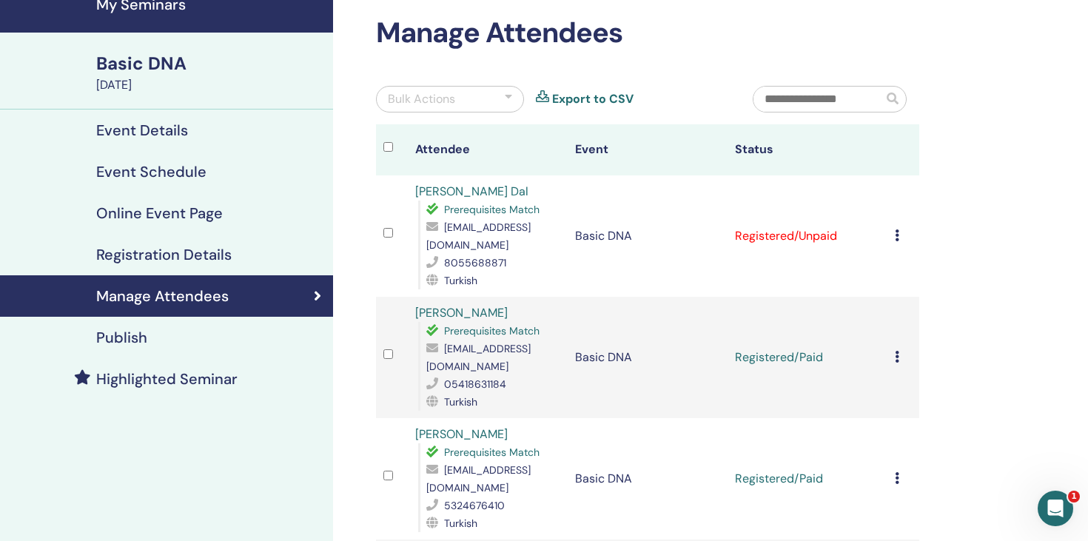 The image size is (1088, 541). I want to click on span: 05418631184, so click(475, 384).